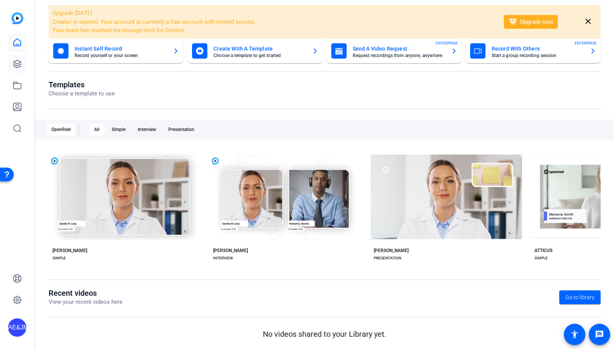 This screenshot has height=349, width=614. Describe the element at coordinates (388, 258) in the screenshot. I see `div: PRESENTATION` at that location.